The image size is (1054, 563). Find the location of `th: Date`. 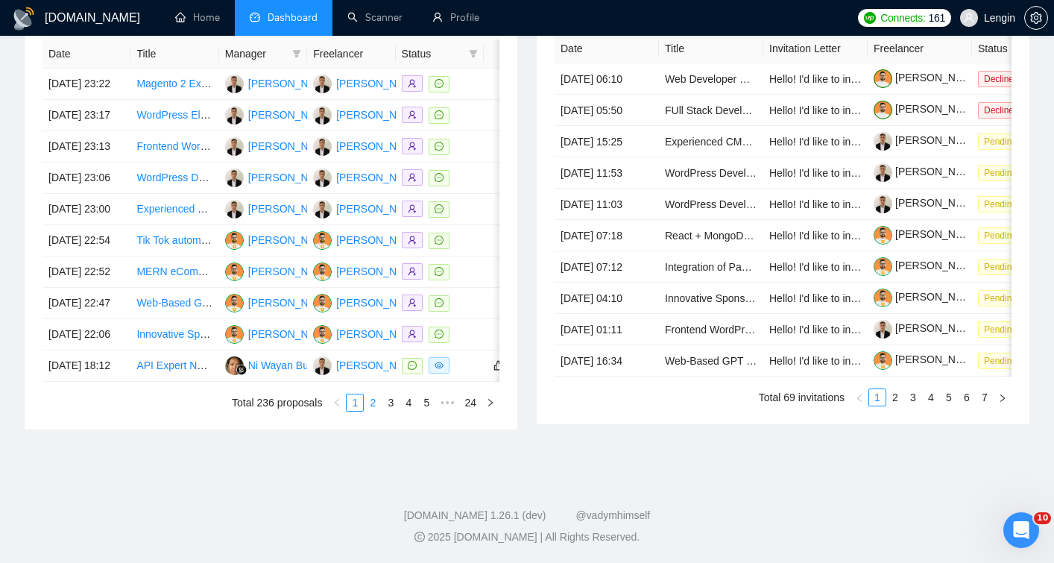

th: Date is located at coordinates (607, 48).